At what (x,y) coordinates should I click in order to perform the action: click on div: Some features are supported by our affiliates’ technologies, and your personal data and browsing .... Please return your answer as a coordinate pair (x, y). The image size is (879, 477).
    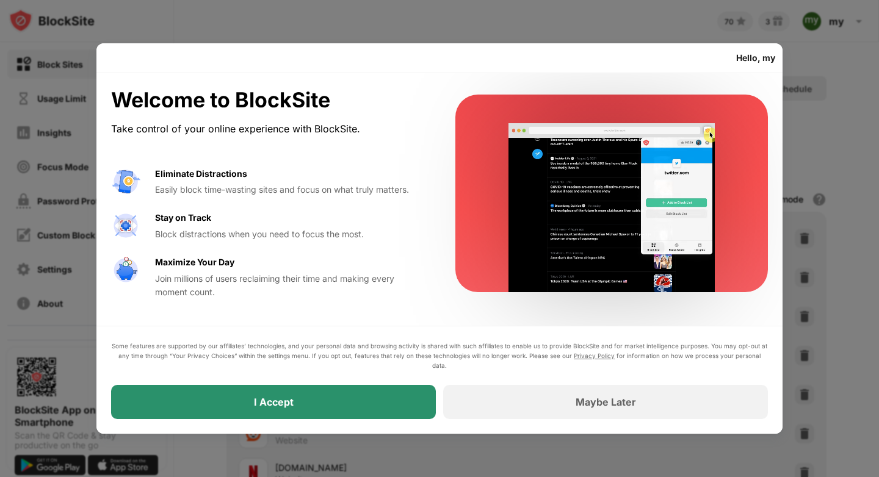
    Looking at the image, I should click on (439, 356).